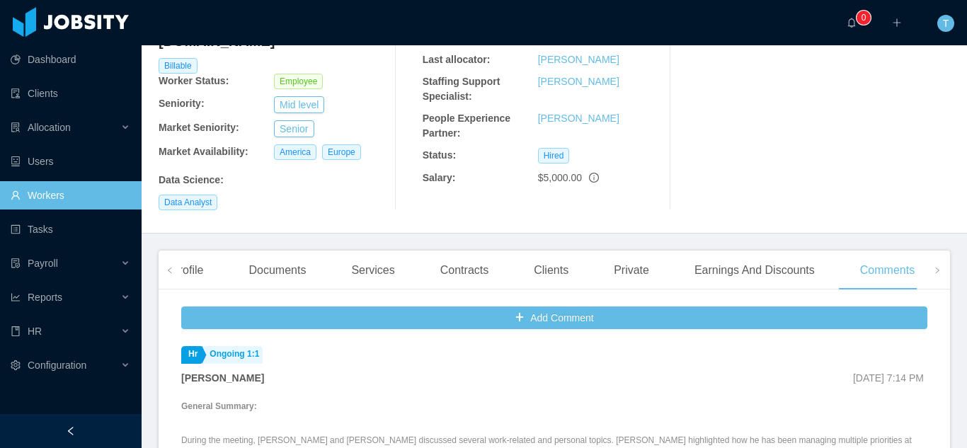 This screenshot has height=448, width=967. Describe the element at coordinates (897, 23) in the screenshot. I see `i: icon: plus` at that location.